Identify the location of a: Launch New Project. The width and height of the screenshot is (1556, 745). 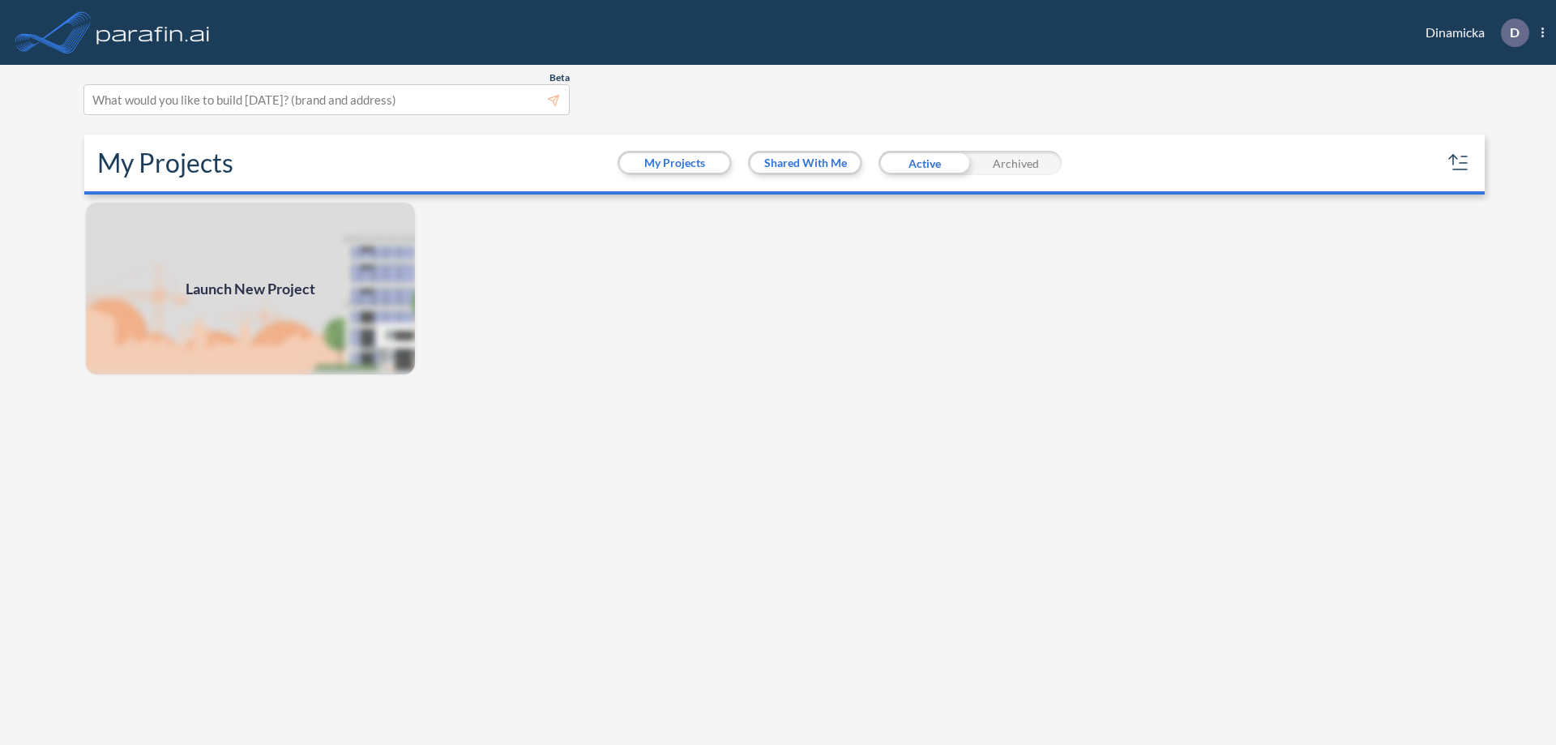
(250, 289).